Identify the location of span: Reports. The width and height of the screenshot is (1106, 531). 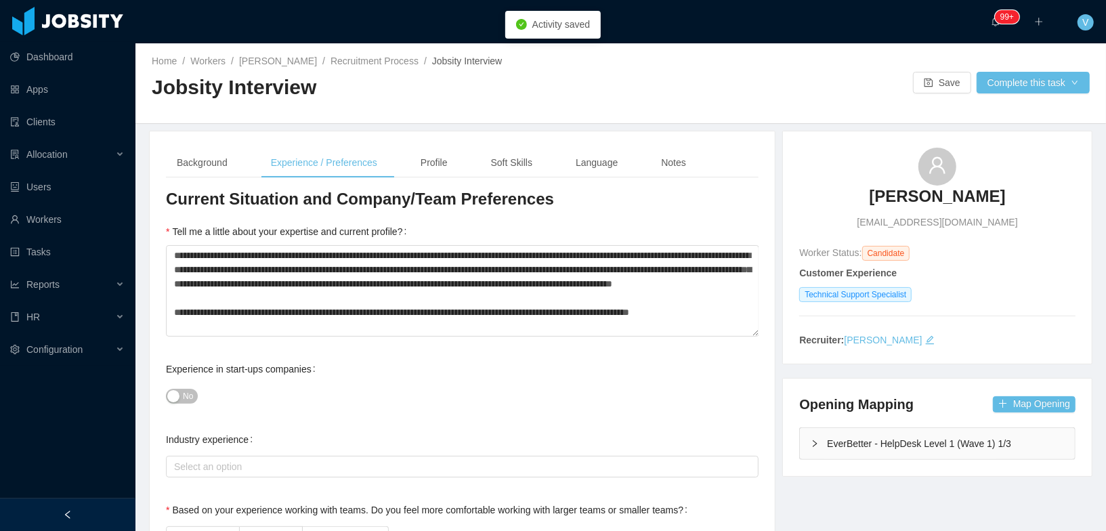
(43, 284).